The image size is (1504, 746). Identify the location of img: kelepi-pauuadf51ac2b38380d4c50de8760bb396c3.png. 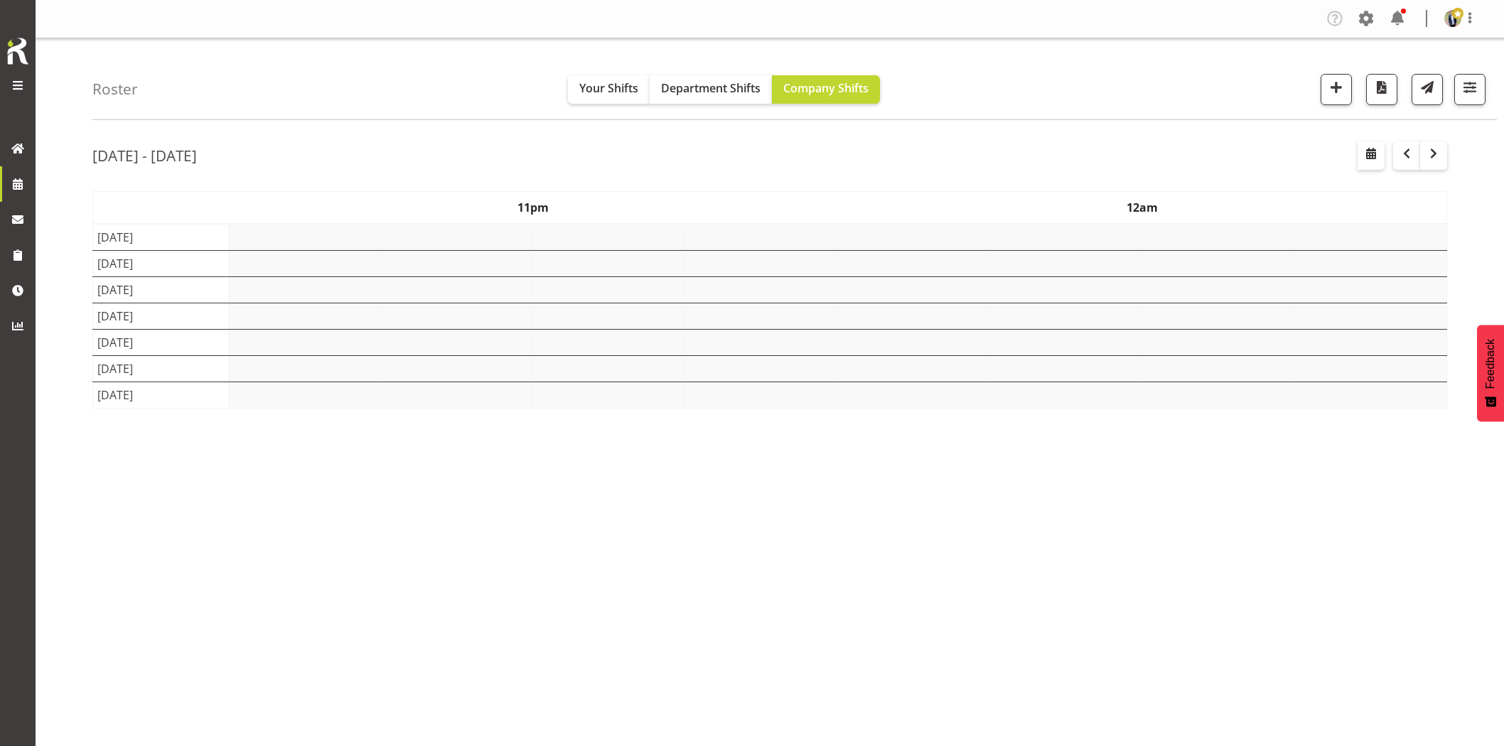
(1453, 18).